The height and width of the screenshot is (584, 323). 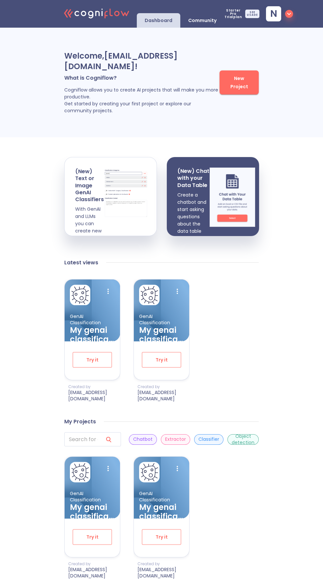 What do you see at coordinates (273, 14) in the screenshot?
I see `span: n` at bounding box center [273, 14].